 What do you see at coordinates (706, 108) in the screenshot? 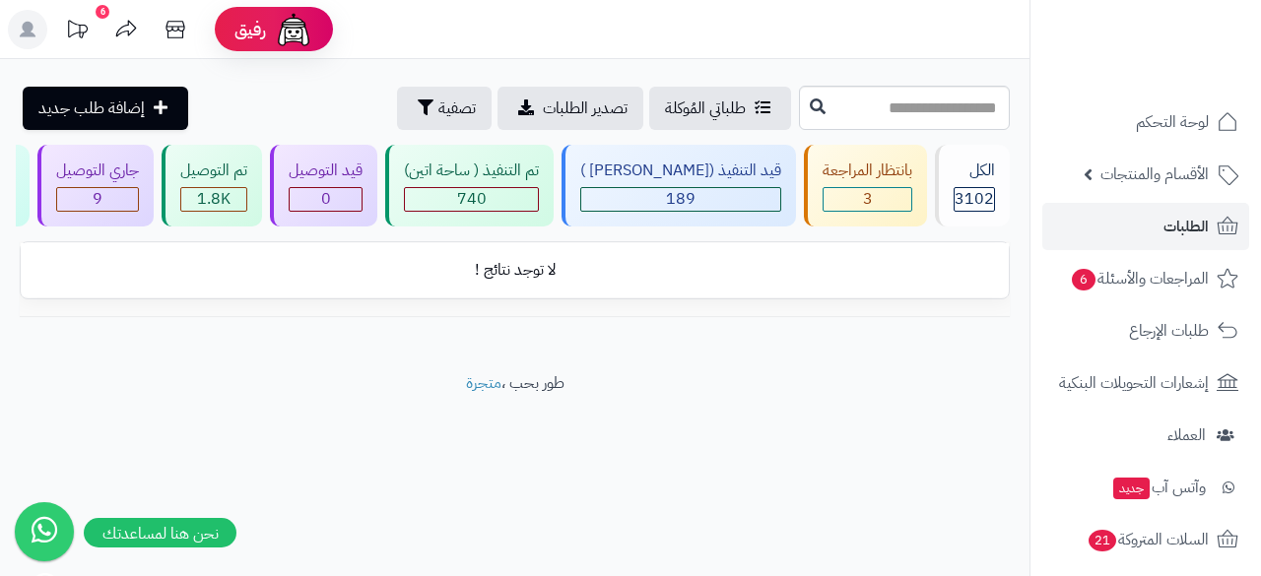
I see `span: طلباتي المُوكلة` at bounding box center [706, 108].